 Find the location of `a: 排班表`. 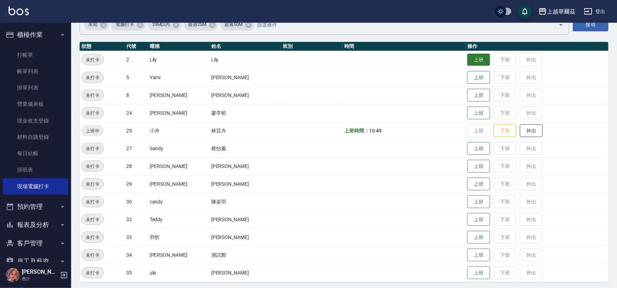

a: 排班表 is located at coordinates (36, 170).